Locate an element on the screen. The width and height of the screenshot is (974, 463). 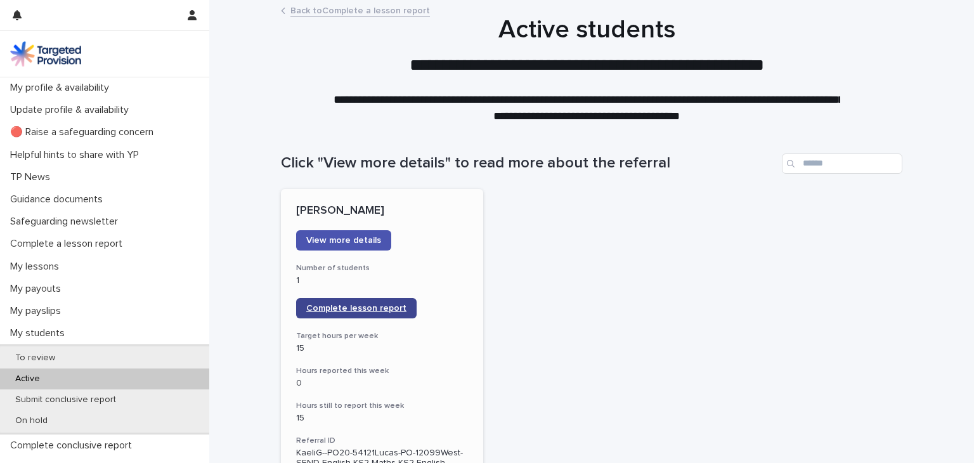
h1: Click "View more details" to read more about the referral is located at coordinates (529, 163).